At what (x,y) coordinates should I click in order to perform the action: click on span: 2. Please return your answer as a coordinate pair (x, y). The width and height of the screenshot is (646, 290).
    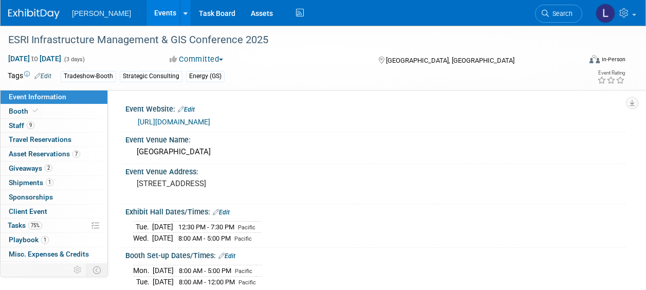
    Looking at the image, I should click on (48, 167).